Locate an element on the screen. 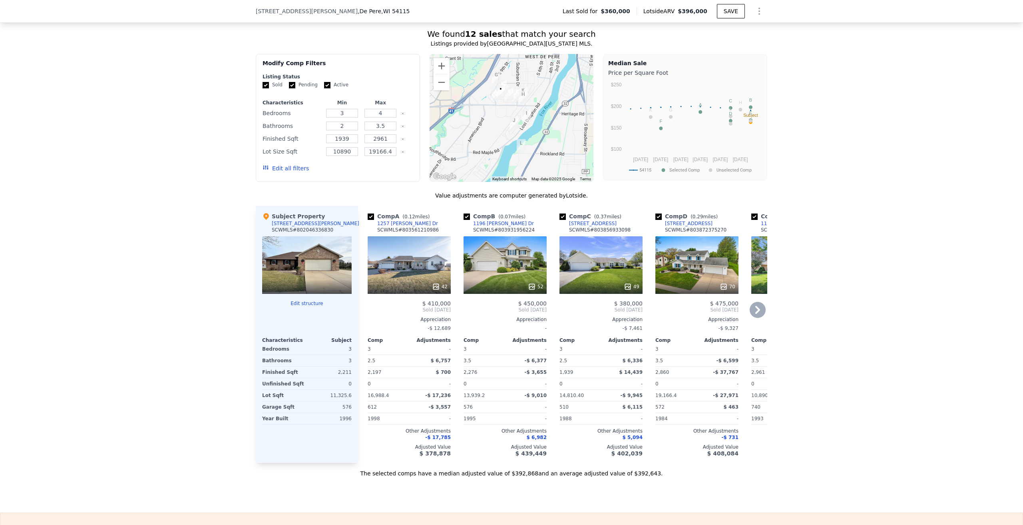  span: $ 6,757 is located at coordinates (441, 360).